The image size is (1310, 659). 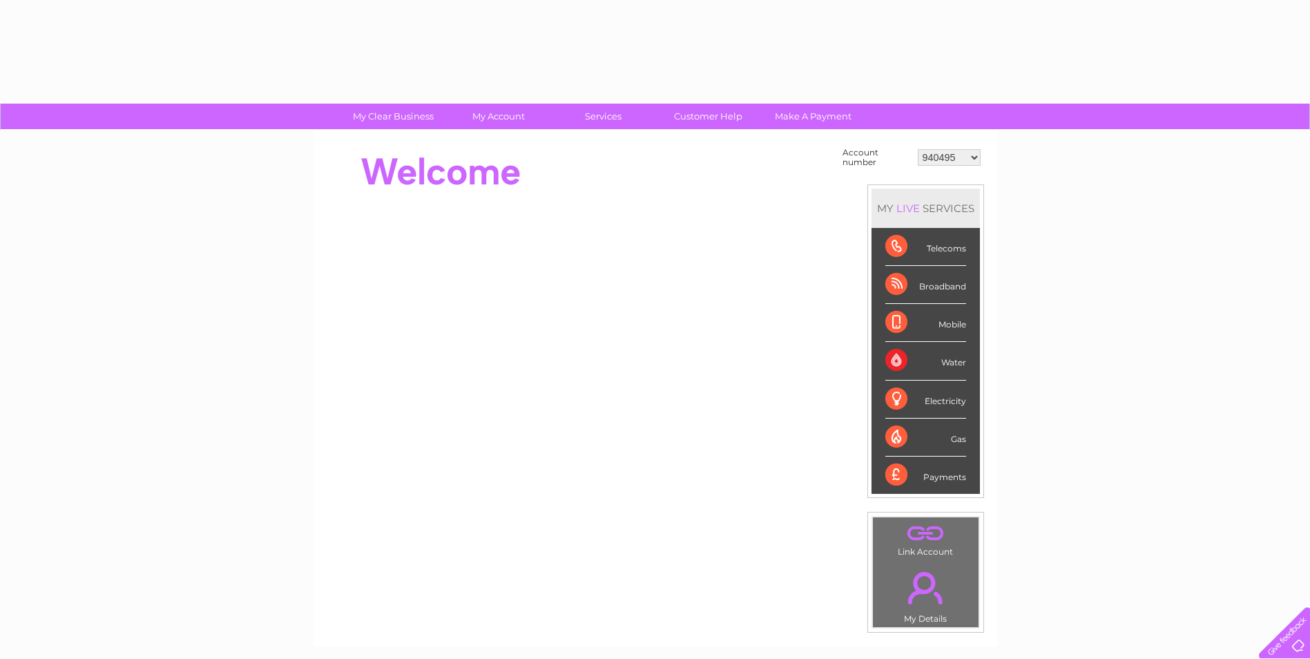 What do you see at coordinates (813, 116) in the screenshot?
I see `a: Make A Payment` at bounding box center [813, 116].